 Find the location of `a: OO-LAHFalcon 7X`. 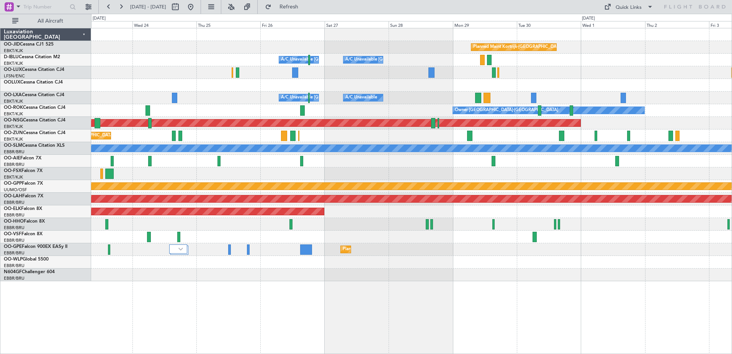

a: OO-LAHFalcon 7X is located at coordinates (23, 196).